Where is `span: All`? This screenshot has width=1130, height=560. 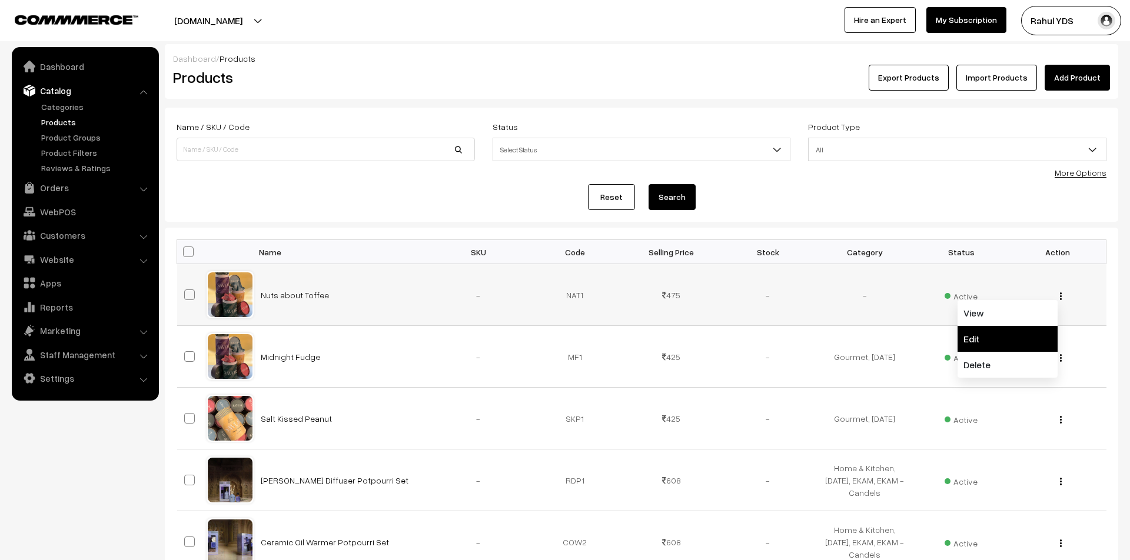
span: All is located at coordinates (957, 149).